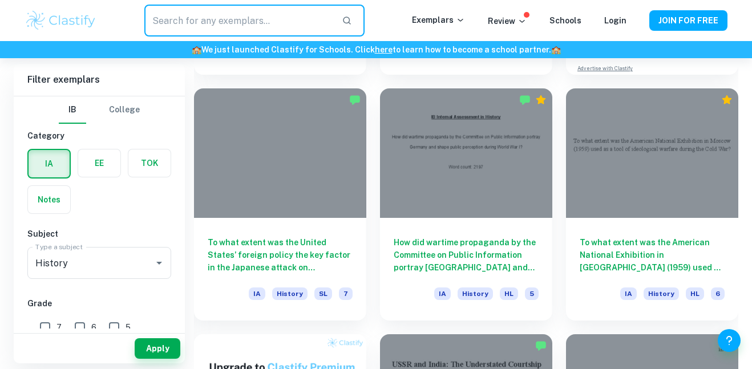  I want to click on h6: We just launched Clastify for Schools. Click to learn how to become a school partner., so click(376, 50).